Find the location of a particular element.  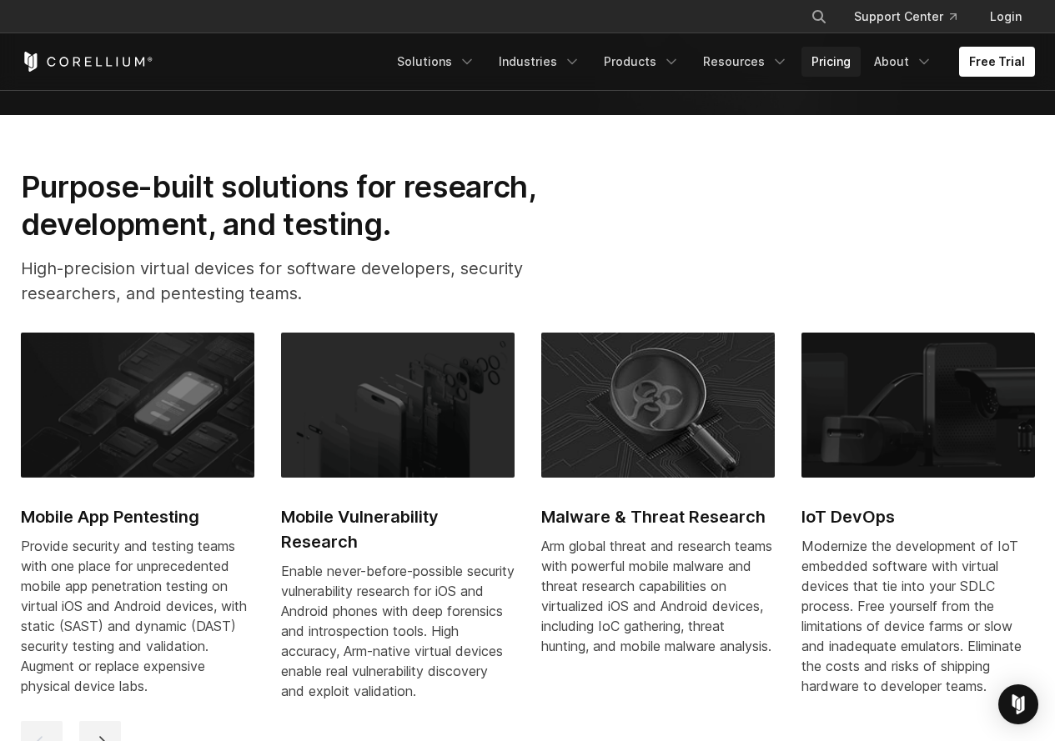

a: Support Center is located at coordinates (905, 17).